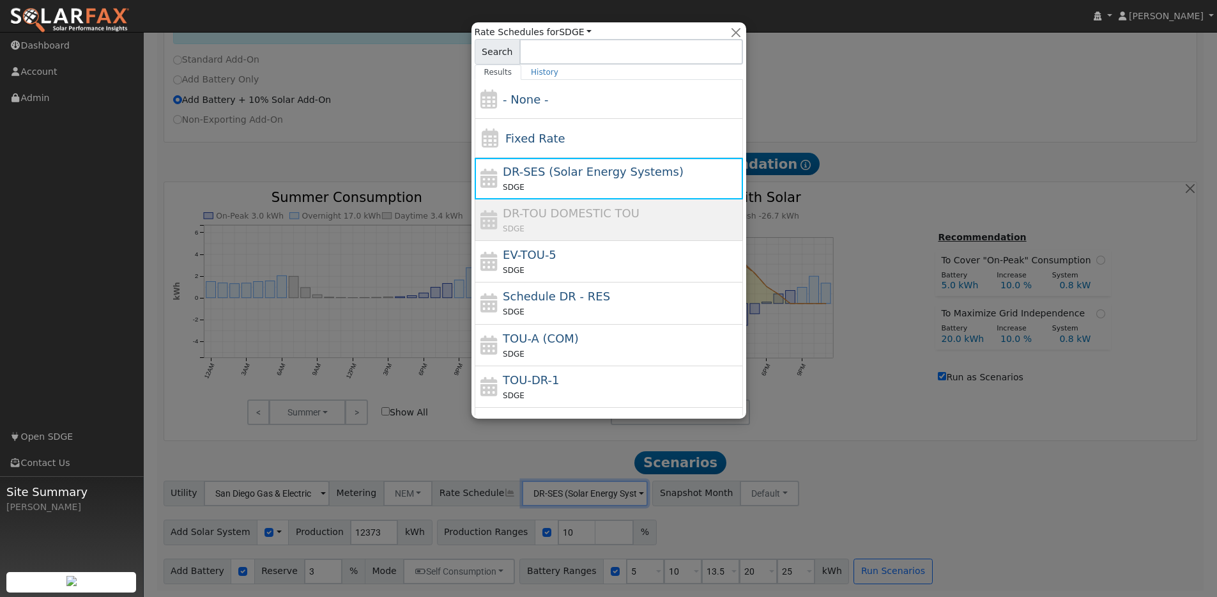 The image size is (1217, 597). What do you see at coordinates (531, 421) in the screenshot?
I see `span: TOU-DR-2` at bounding box center [531, 421].